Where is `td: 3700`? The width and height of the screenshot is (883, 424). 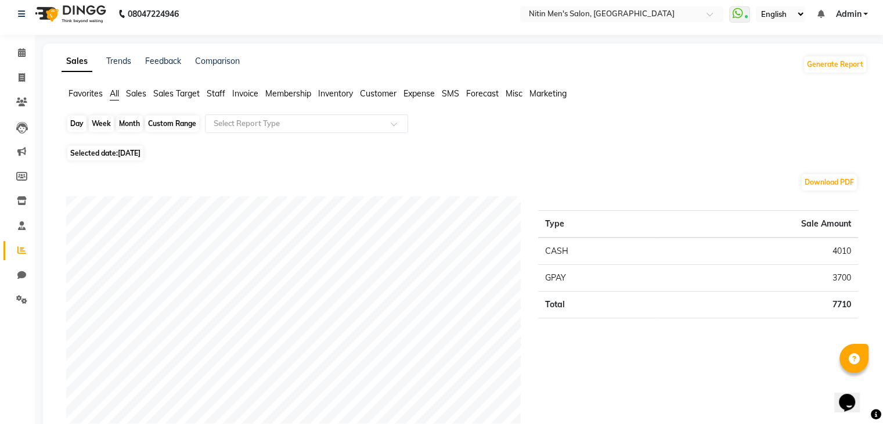
td: 3700 is located at coordinates (757, 278).